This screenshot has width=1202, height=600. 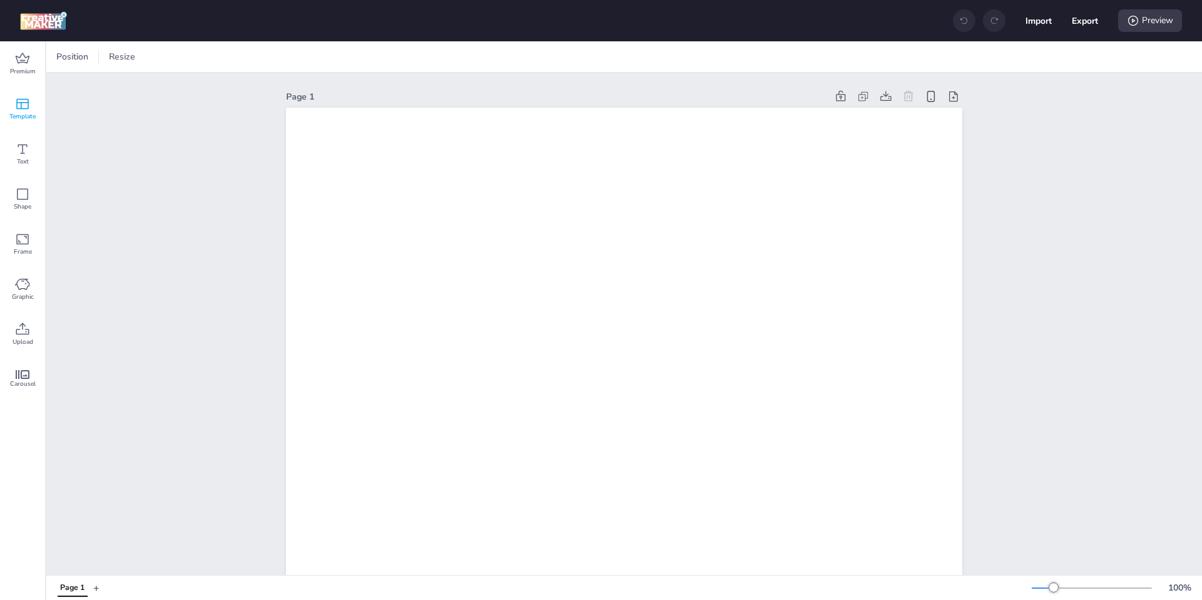 I want to click on span: Text, so click(x=23, y=162).